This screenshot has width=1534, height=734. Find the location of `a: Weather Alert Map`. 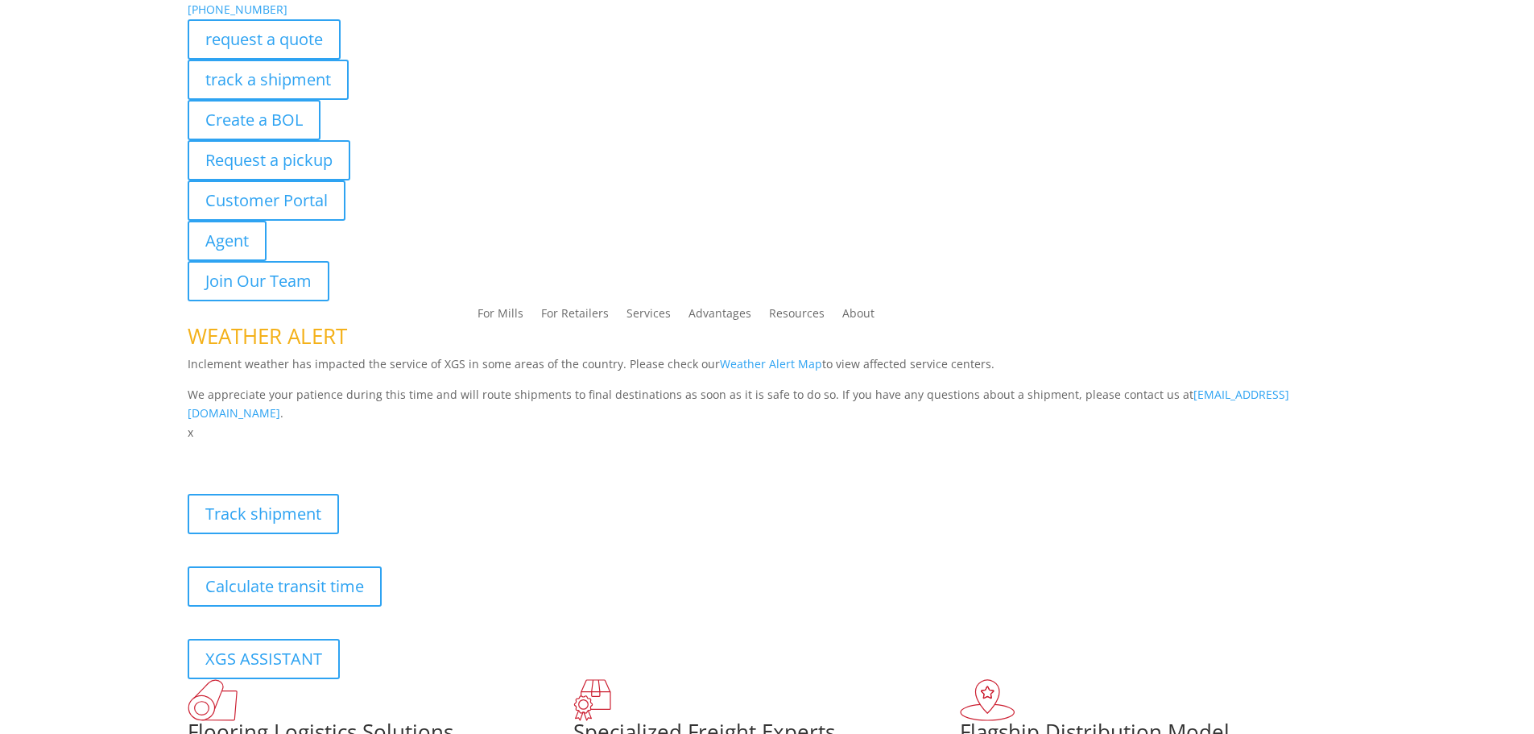

a: Weather Alert Map is located at coordinates (771, 363).